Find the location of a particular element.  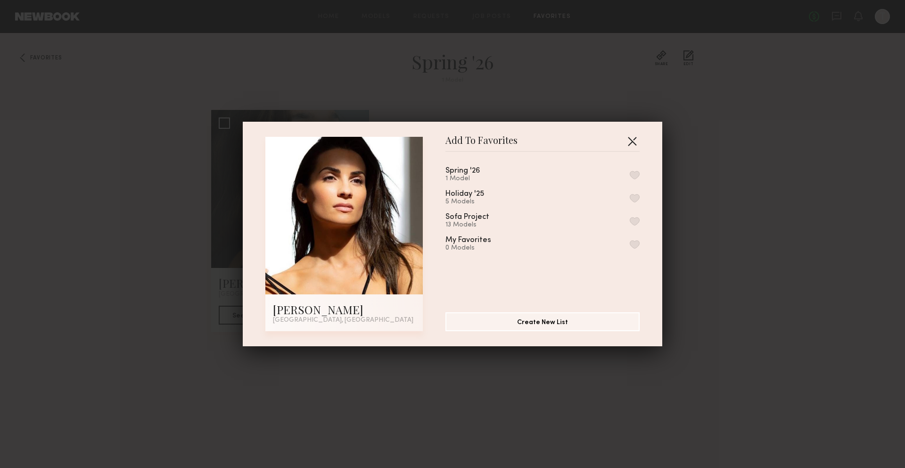

button: Close is located at coordinates (632, 141).